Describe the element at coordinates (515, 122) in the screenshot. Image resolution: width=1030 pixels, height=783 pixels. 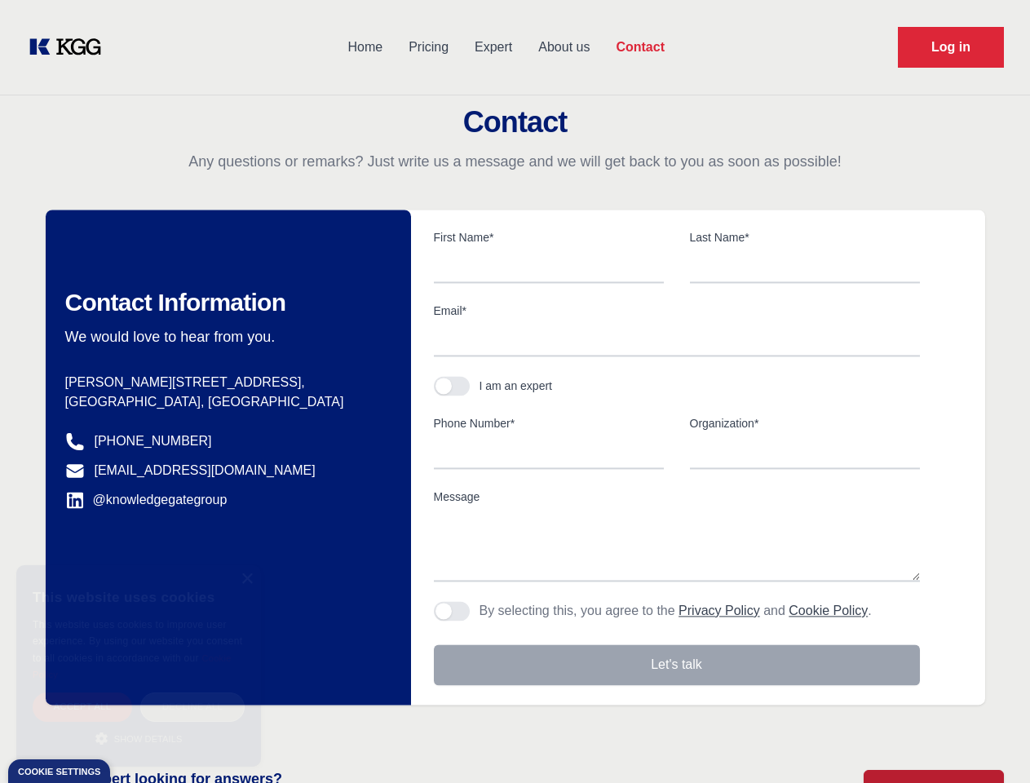
I see `h2: Contact` at that location.